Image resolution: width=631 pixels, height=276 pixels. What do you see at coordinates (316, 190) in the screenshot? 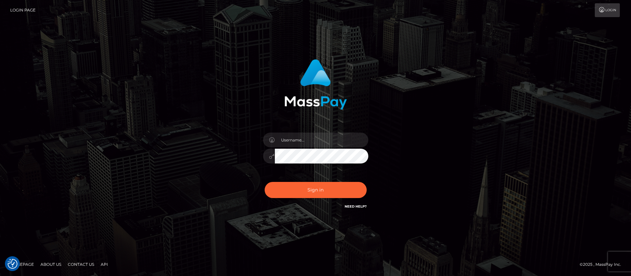
I see `button: Sign in` at bounding box center [316, 190].